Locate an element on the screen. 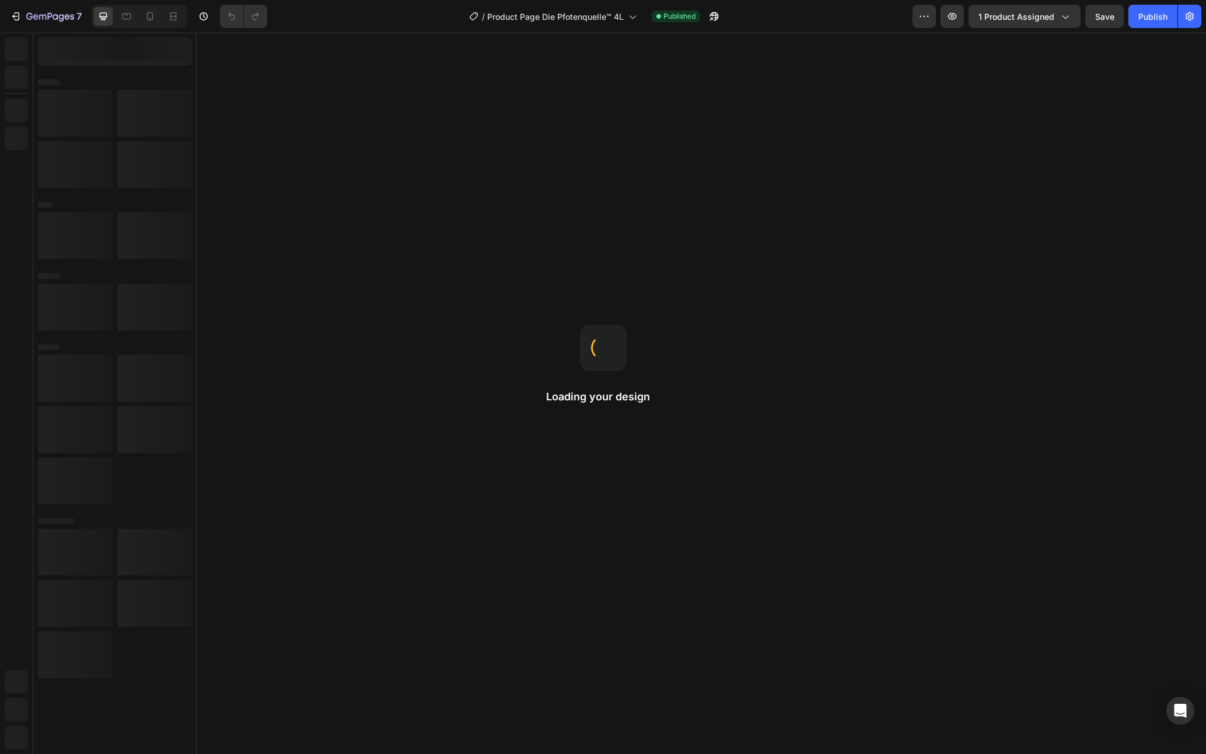 The height and width of the screenshot is (754, 1206). span: Product Page Die Pfotenquelle™ 4L is located at coordinates (556, 16).